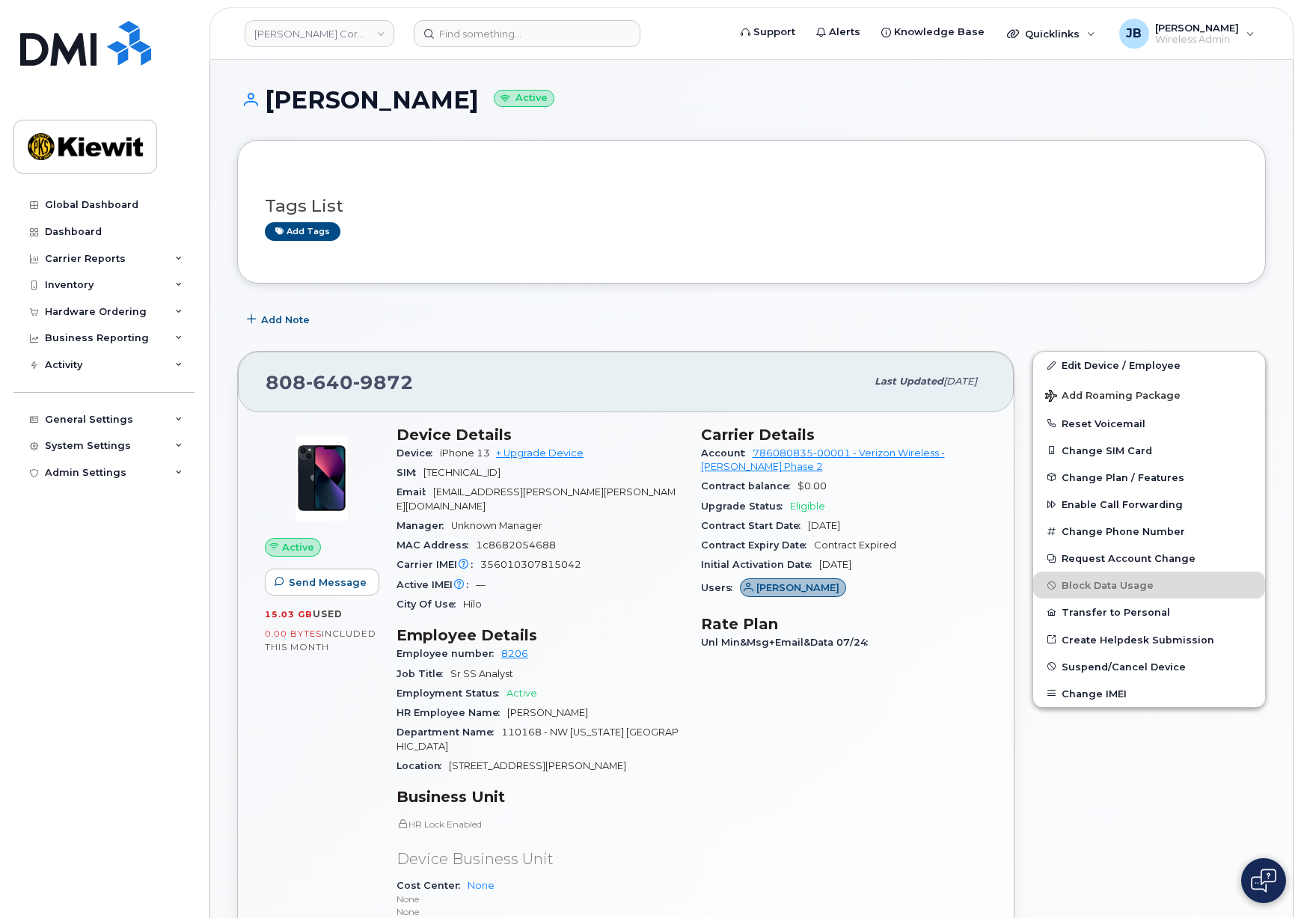 Image resolution: width=1301 pixels, height=918 pixels. Describe the element at coordinates (539, 435) in the screenshot. I see `h3: Device Details` at that location.